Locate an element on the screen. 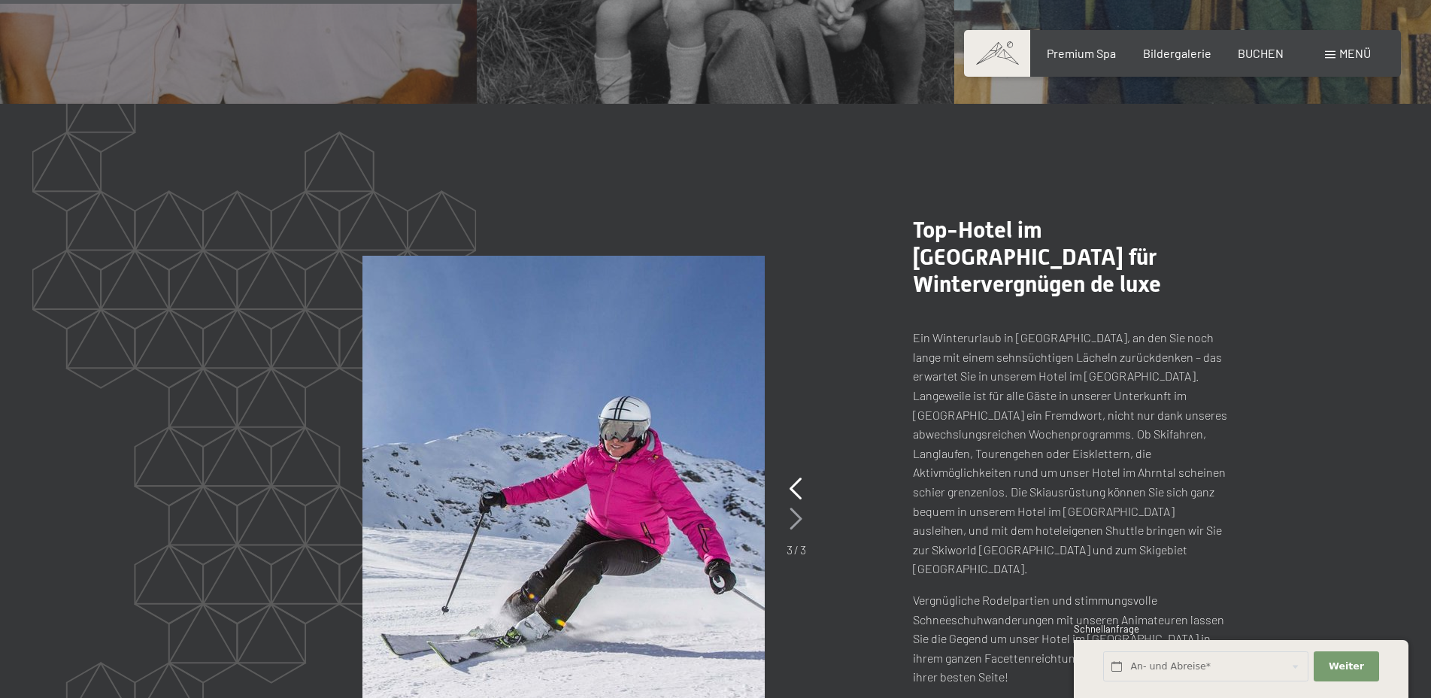 The width and height of the screenshot is (1431, 698). a: Premium Spa is located at coordinates (1082, 53).